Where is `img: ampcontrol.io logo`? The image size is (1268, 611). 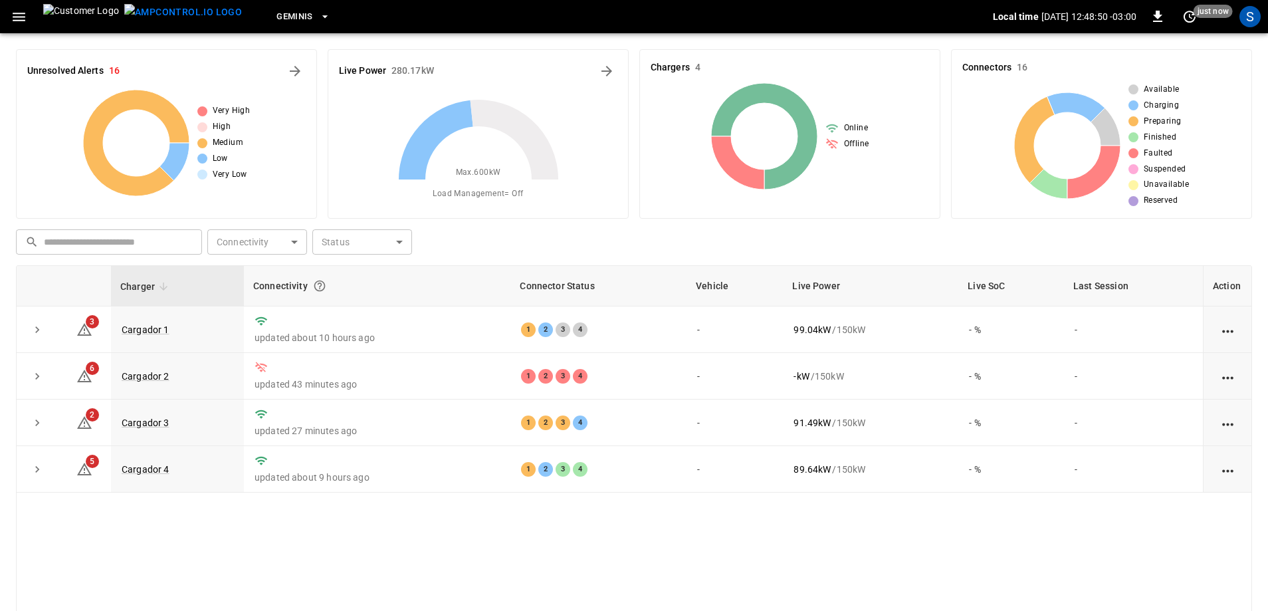
img: ampcontrol.io logo is located at coordinates (183, 12).